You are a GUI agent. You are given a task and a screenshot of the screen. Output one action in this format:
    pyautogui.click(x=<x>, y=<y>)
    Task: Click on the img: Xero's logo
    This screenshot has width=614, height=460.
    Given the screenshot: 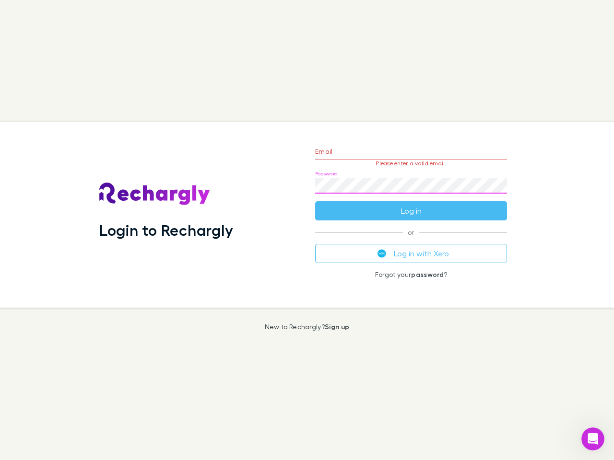 What is the action you would take?
    pyautogui.click(x=382, y=254)
    